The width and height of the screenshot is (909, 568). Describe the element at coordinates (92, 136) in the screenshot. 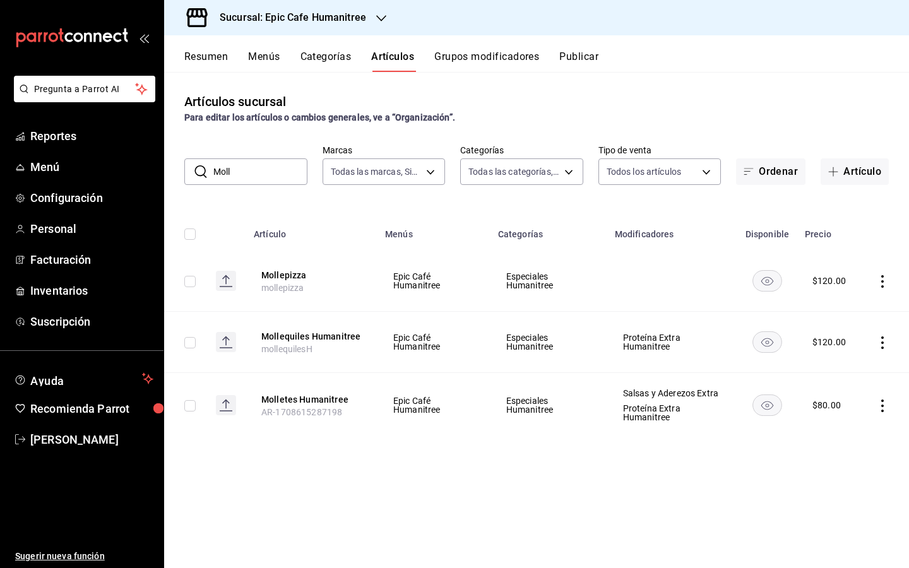

I see `span: Reportes` at that location.